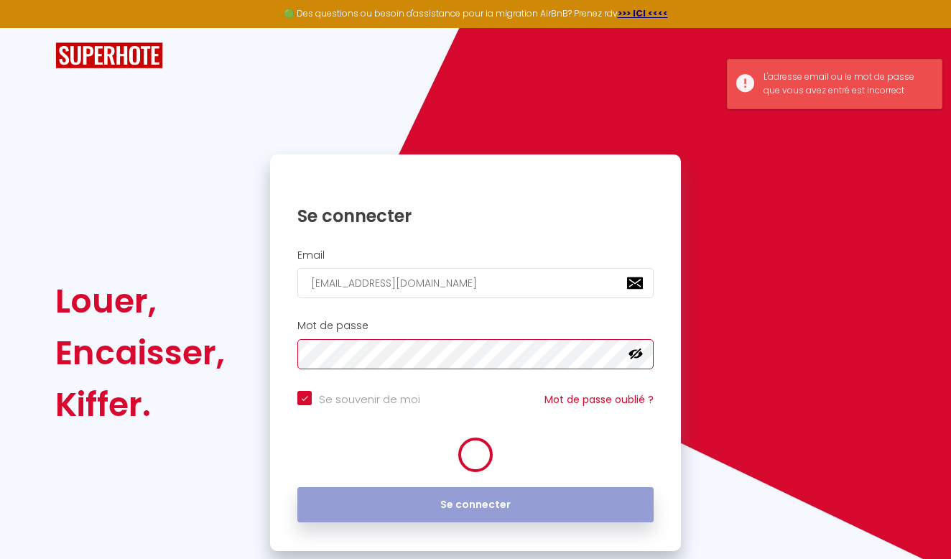  What do you see at coordinates (140, 404) in the screenshot?
I see `div: Kiffer.` at bounding box center [140, 404].